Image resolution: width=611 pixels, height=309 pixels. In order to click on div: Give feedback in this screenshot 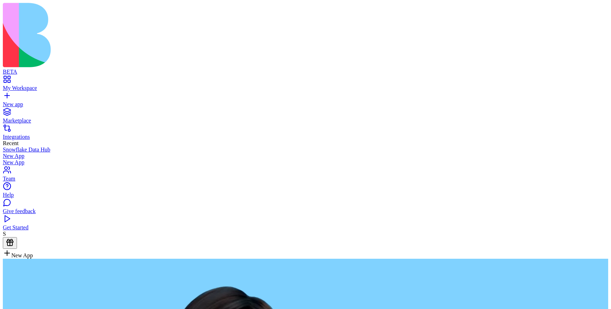, I will do `click(306, 211)`.